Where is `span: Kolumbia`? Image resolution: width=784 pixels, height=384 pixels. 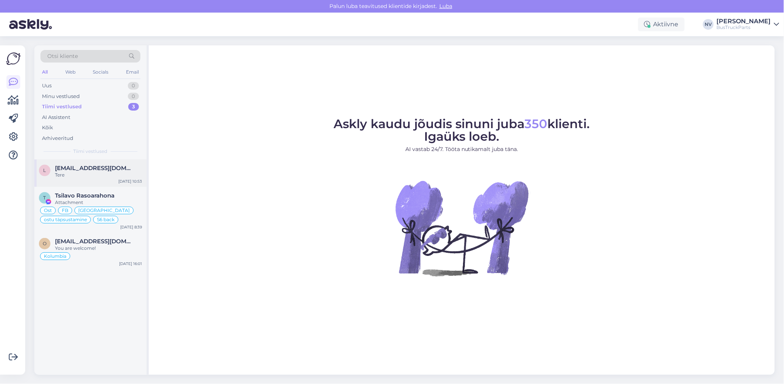
span: Kolumbia is located at coordinates (55, 256).